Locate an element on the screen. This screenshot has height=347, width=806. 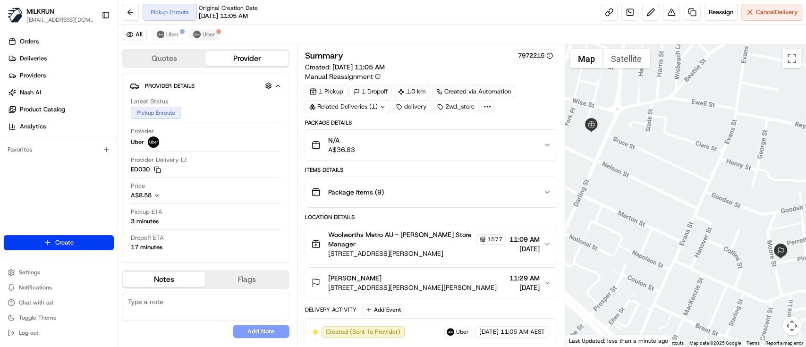
button: Provider Details is located at coordinates (205, 85).